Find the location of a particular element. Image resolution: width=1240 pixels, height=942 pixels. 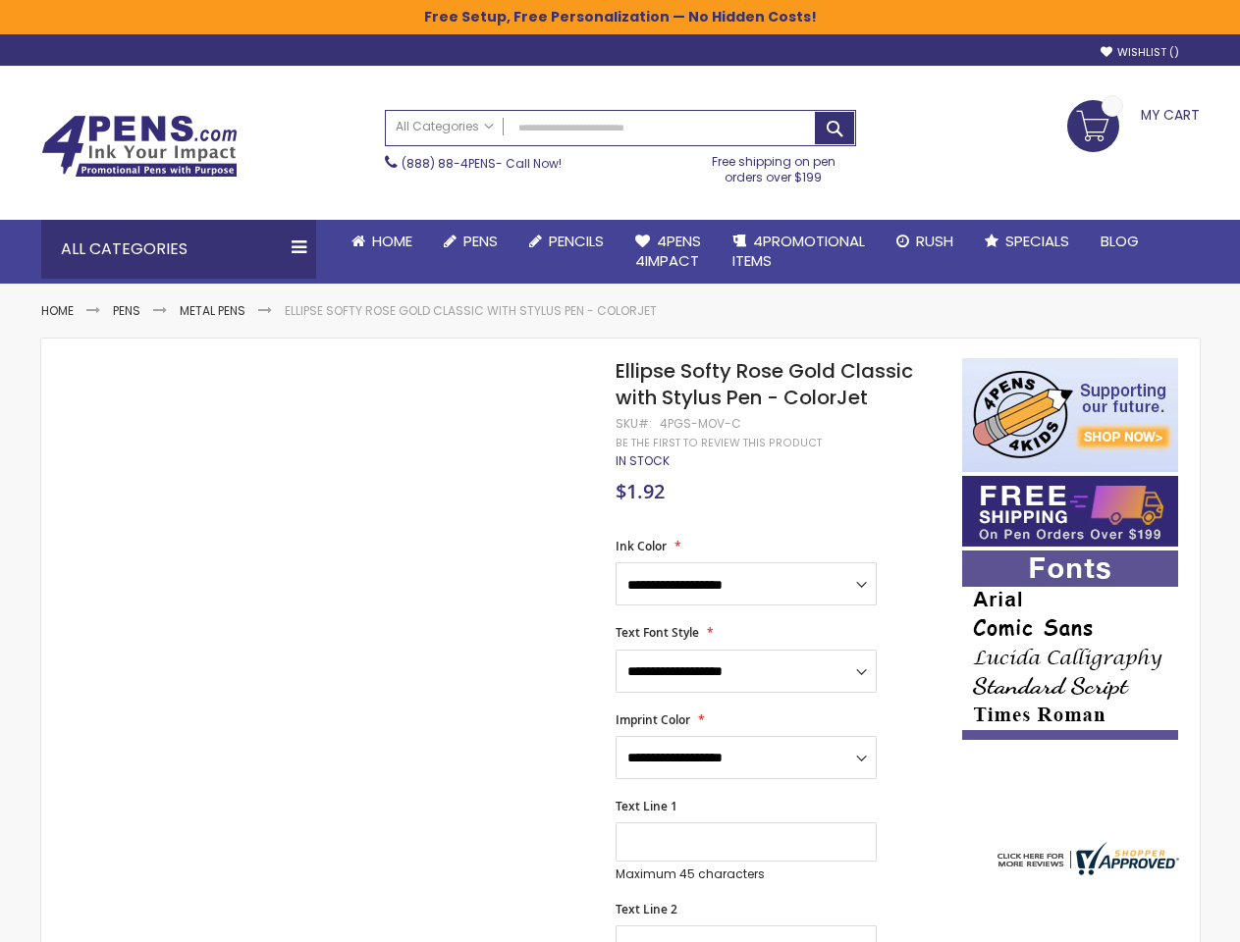

a: Pencils is located at coordinates (566, 241).